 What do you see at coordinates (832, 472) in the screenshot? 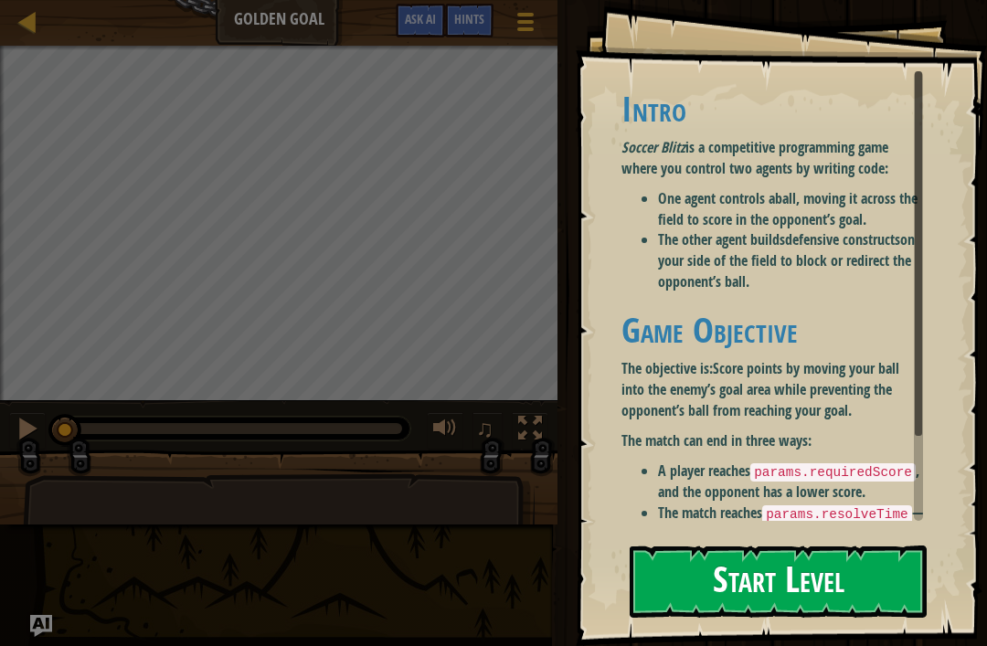
I see `code: params.requiredScore` at bounding box center [832, 472].